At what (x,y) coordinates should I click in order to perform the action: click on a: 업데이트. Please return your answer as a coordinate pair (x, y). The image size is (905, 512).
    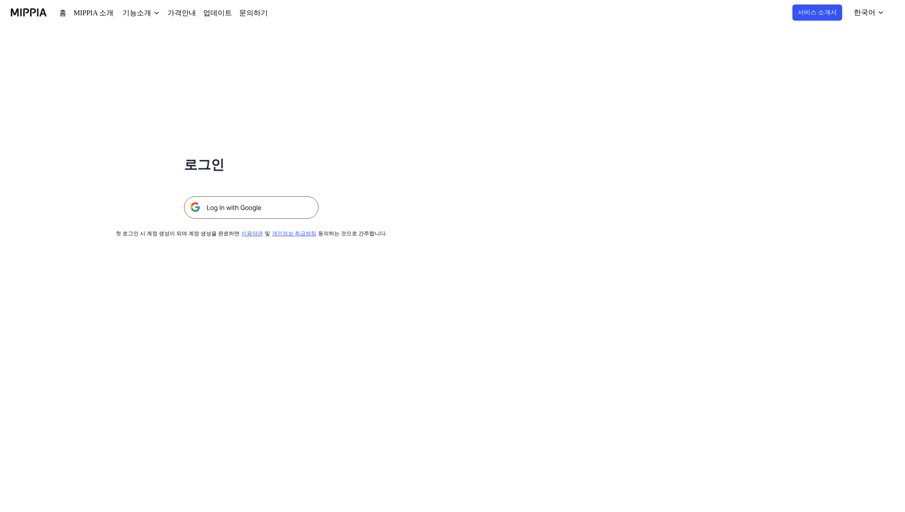
    Looking at the image, I should click on (206, 13).